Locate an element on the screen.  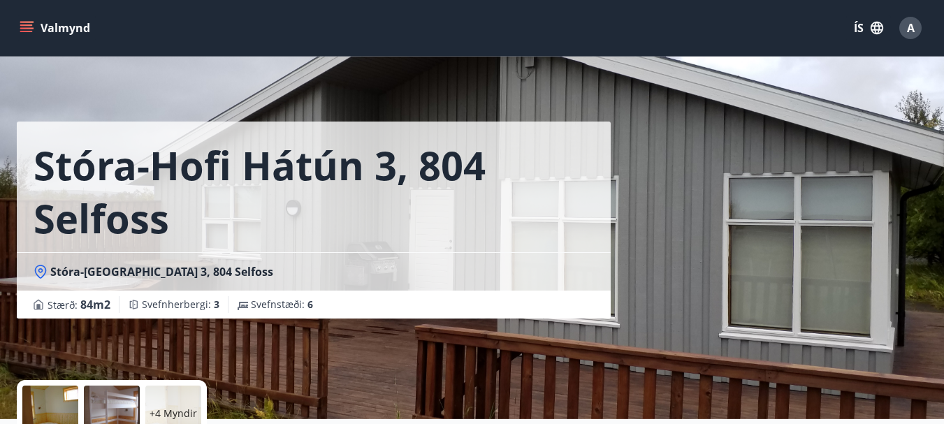
p: +4 Myndir is located at coordinates (173, 413).